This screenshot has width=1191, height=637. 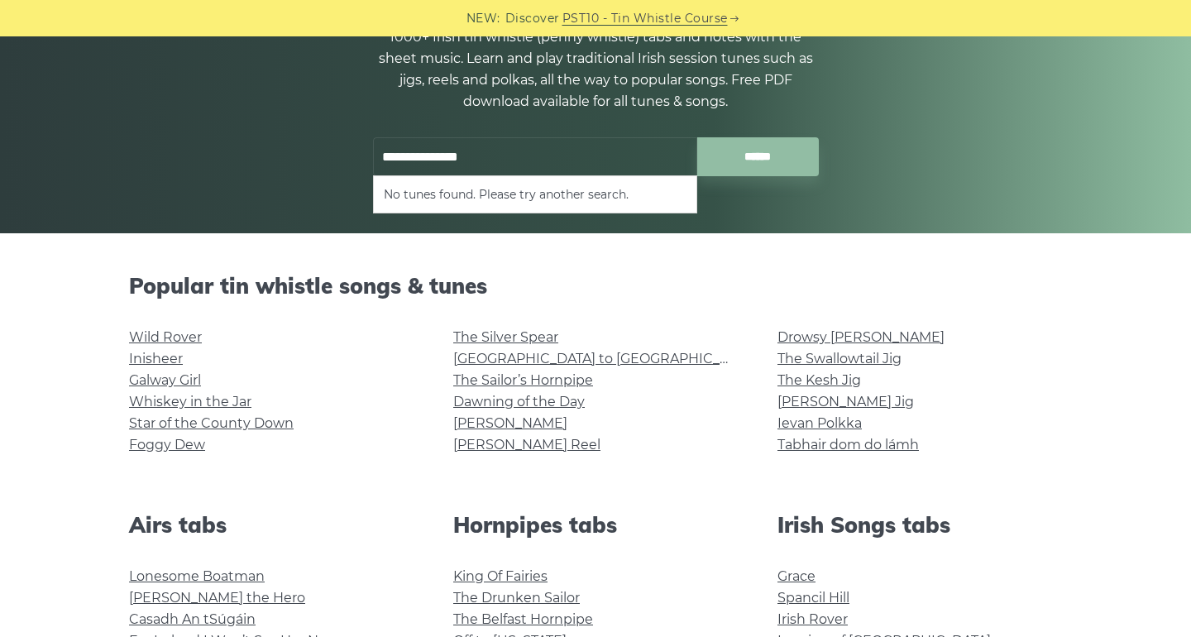 What do you see at coordinates (645, 18) in the screenshot?
I see `a: PST10 - Tin Whistle Course` at bounding box center [645, 18].